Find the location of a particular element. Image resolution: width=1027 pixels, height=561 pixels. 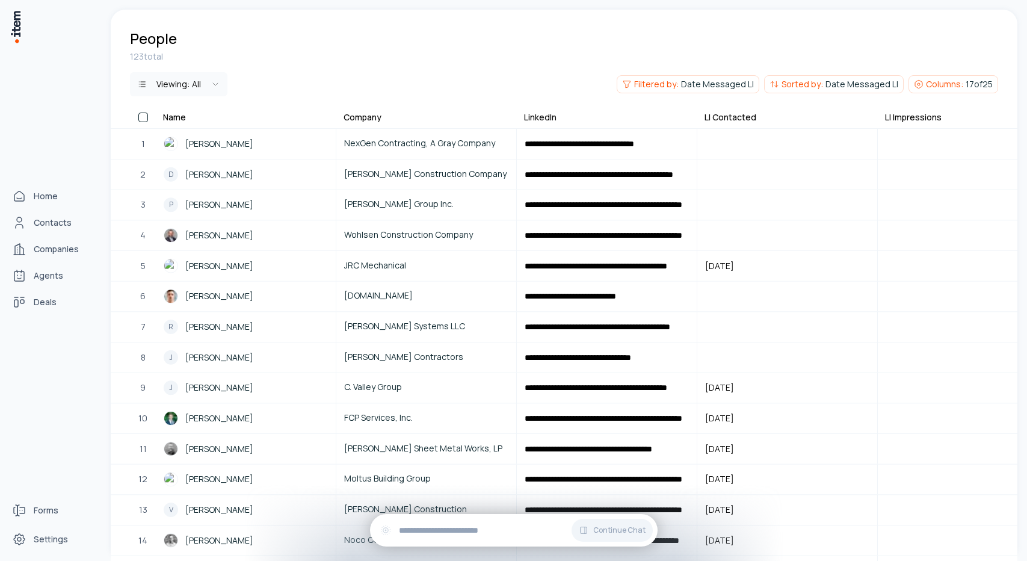

span: Forms is located at coordinates (46, 510).